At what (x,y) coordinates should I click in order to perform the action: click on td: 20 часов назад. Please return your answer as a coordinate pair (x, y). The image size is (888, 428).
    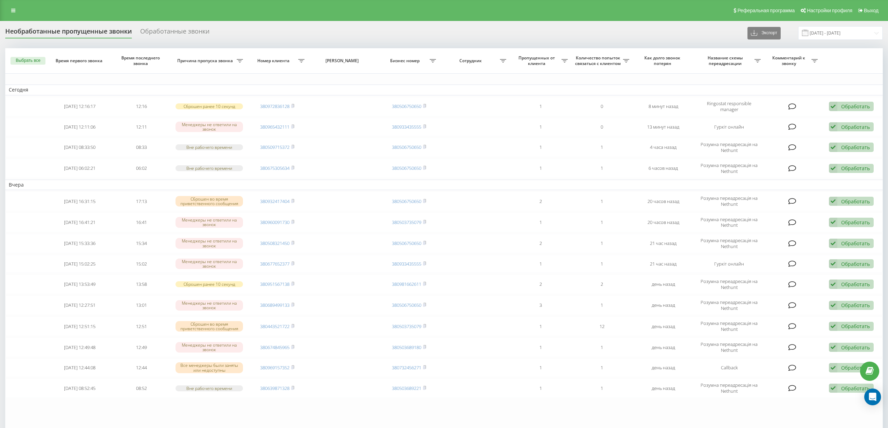
    Looking at the image, I should click on (663, 201).